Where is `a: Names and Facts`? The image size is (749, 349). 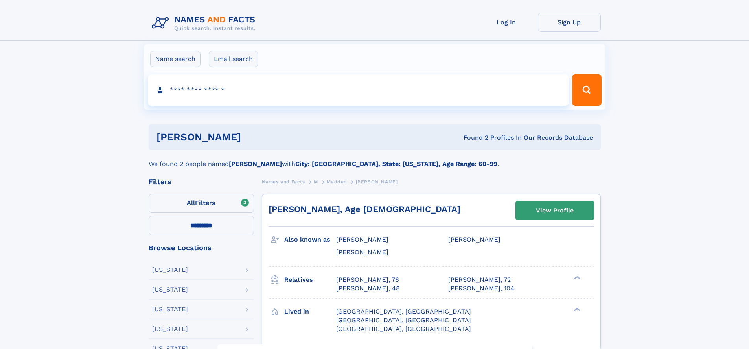
a: Names and Facts is located at coordinates (283, 181).